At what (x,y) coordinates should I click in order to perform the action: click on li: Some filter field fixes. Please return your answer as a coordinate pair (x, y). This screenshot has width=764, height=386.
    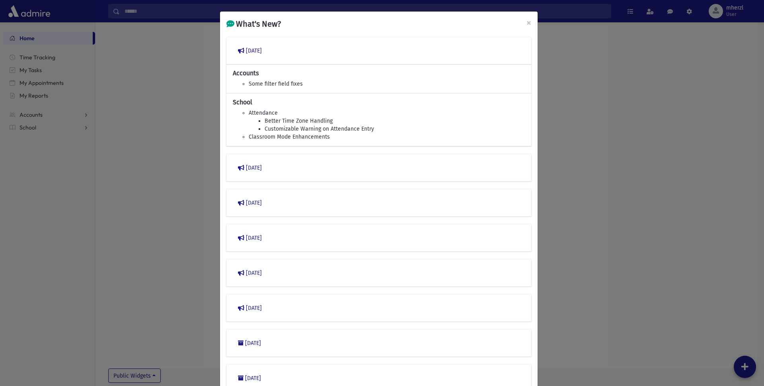
    Looking at the image, I should click on (387, 84).